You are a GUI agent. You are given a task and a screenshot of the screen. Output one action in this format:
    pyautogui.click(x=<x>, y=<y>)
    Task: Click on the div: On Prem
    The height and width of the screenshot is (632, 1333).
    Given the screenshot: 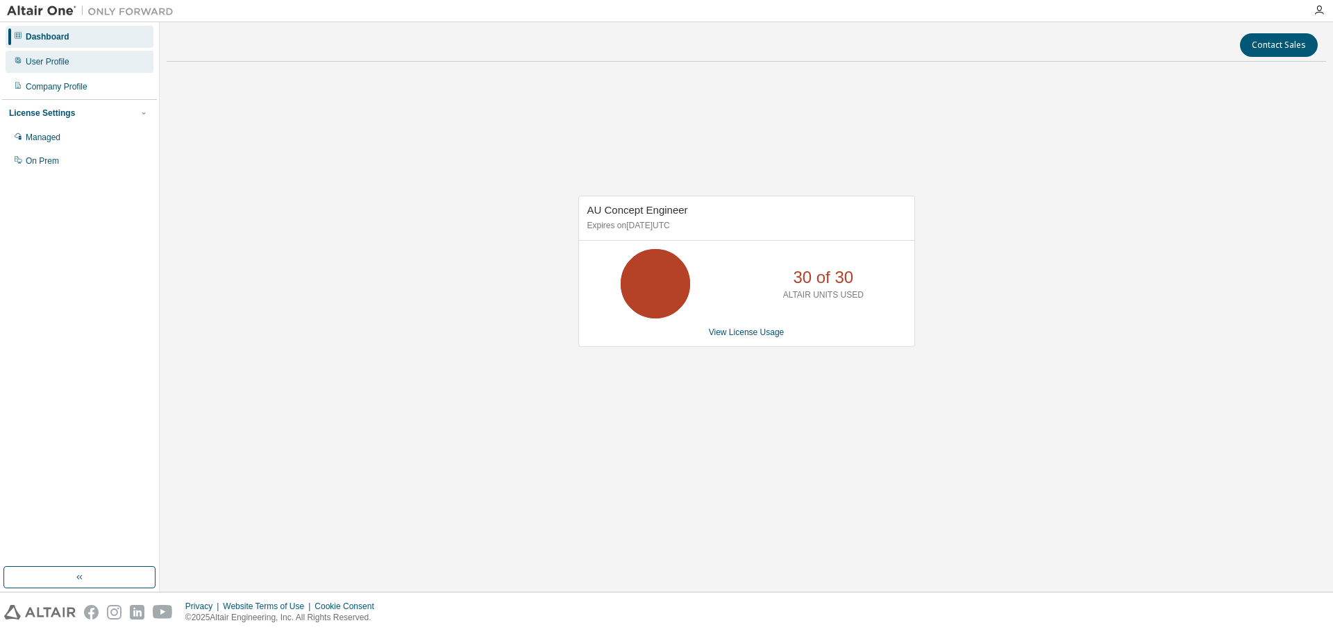 What is the action you would take?
    pyautogui.click(x=42, y=161)
    